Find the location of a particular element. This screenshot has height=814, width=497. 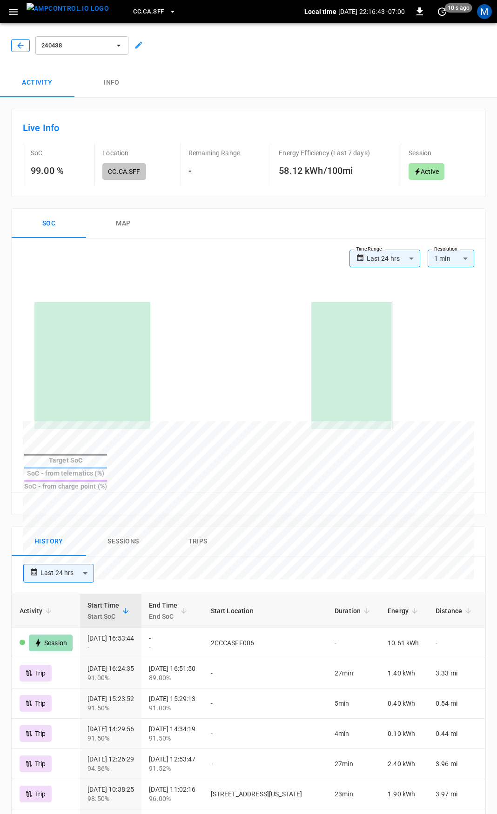

span: End TimeEnd SoC is located at coordinates (169, 611).